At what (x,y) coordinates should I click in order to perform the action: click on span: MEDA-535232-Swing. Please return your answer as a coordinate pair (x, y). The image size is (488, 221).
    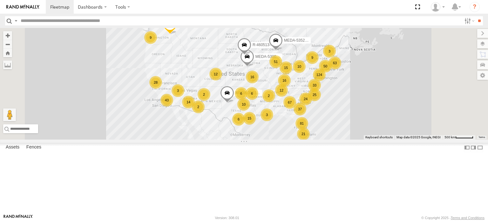
    Looking at the image, I should click on (302, 40).